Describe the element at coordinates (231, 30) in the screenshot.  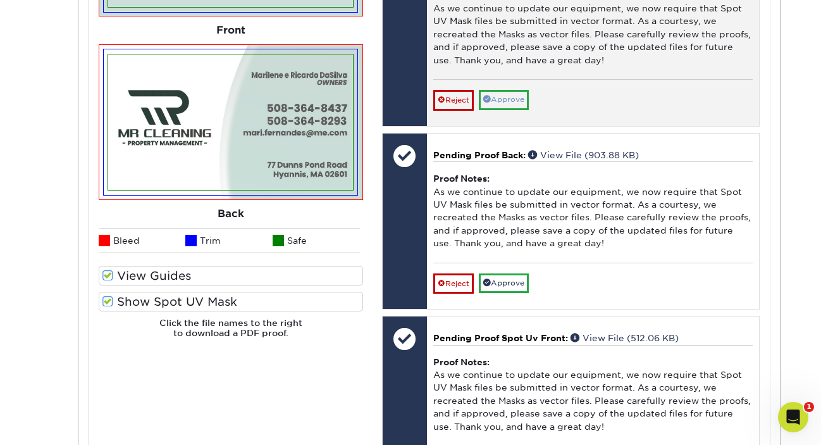
I see `div: Front` at that location.